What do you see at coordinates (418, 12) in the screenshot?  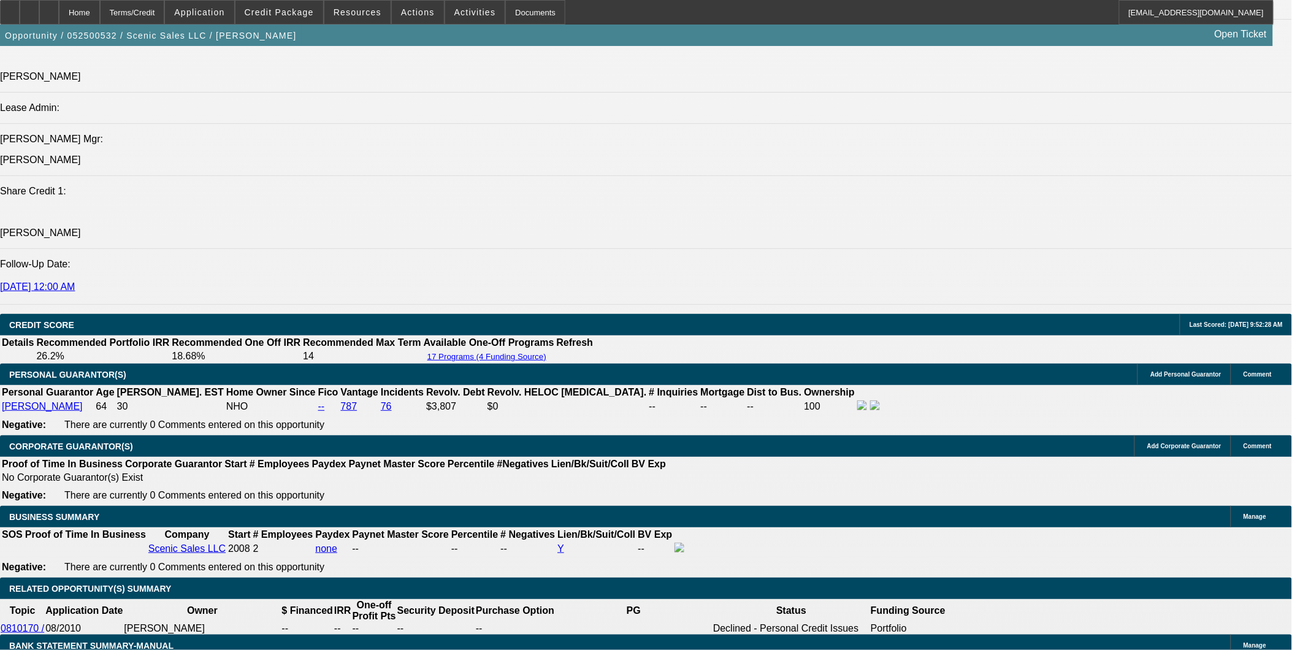 I see `span: Actions` at bounding box center [418, 12].